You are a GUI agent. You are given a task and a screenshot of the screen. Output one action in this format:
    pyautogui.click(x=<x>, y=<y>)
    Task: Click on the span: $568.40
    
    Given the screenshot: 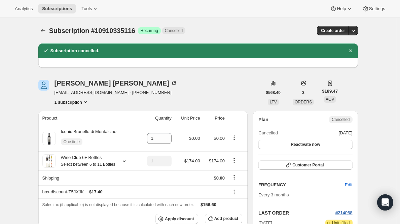 What is the action you would take?
    pyautogui.click(x=273, y=92)
    